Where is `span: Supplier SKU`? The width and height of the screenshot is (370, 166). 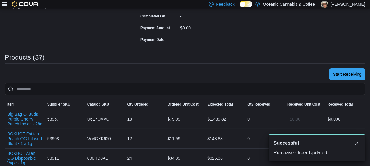 span: Supplier SKU is located at coordinates (59, 105).